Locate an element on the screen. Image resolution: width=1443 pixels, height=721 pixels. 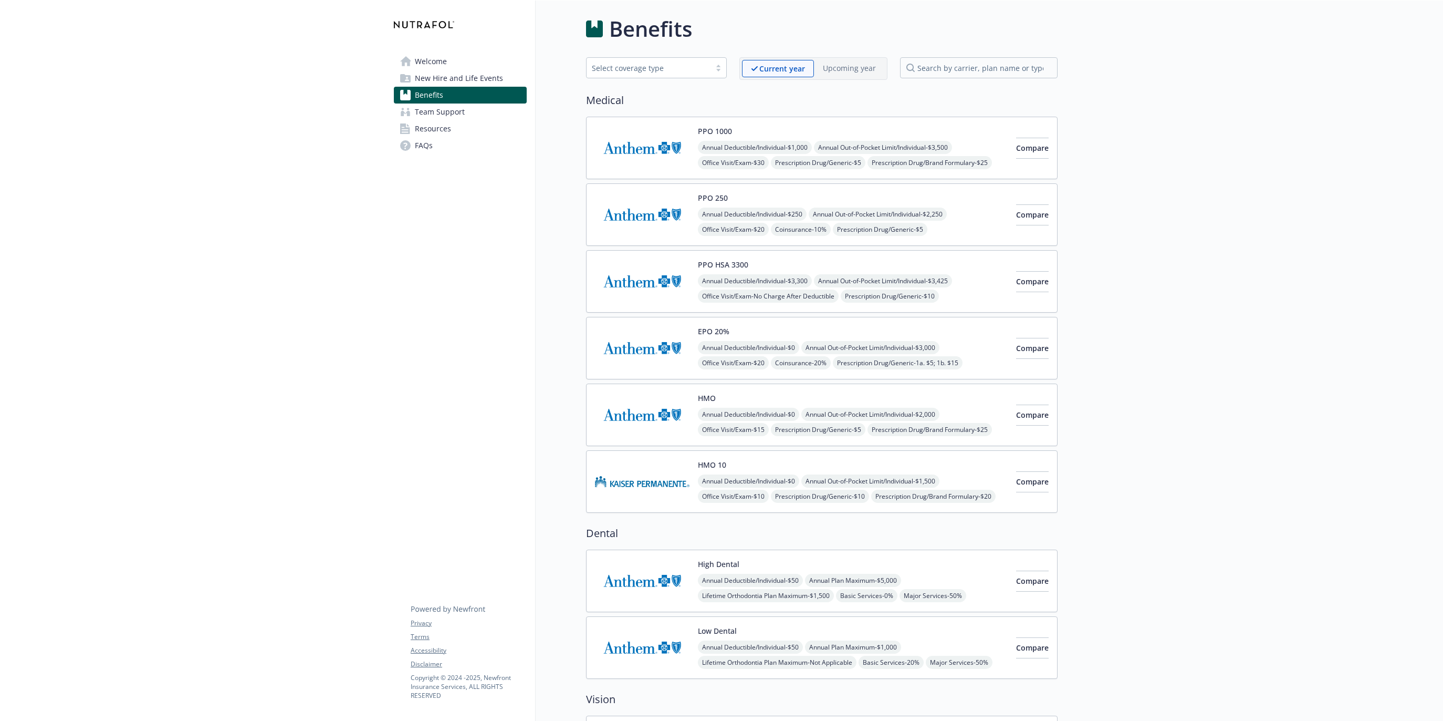
p: Copyright © 2024 - 2025 , Newfront Insurance Services, ALL RIGHTS RESERVED is located at coordinates (469, 686).